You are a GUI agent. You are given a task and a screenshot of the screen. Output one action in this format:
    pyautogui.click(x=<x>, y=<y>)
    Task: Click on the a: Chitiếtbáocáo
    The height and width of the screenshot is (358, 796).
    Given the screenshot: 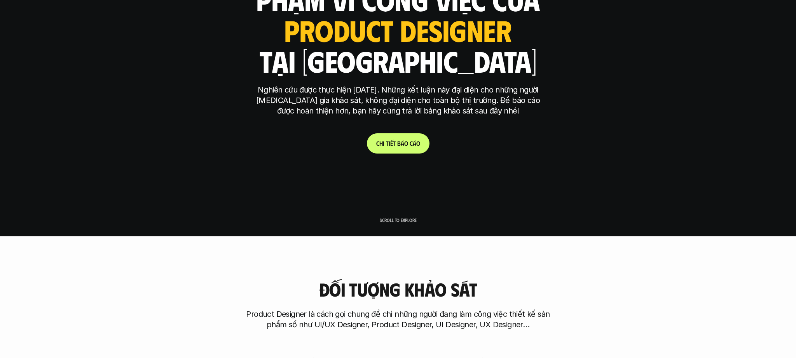 What is the action you would take?
    pyautogui.click(x=398, y=143)
    